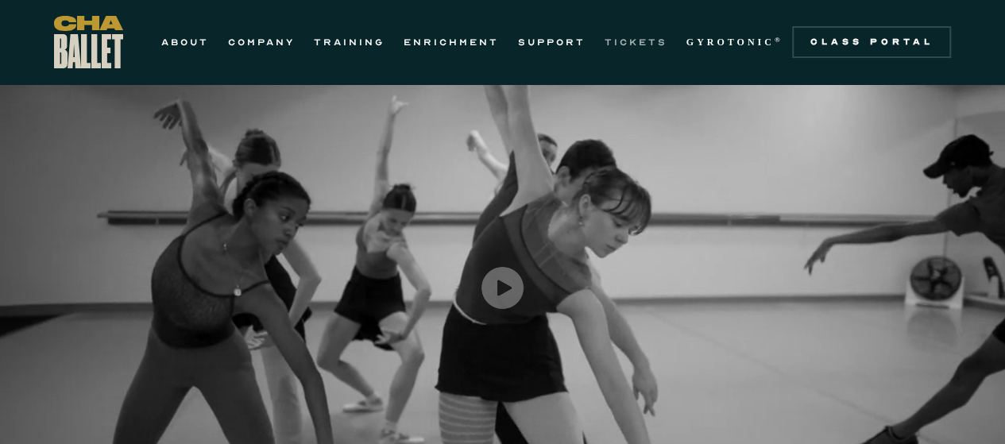  Describe the element at coordinates (872, 42) in the screenshot. I see `div: Class Portal` at that location.